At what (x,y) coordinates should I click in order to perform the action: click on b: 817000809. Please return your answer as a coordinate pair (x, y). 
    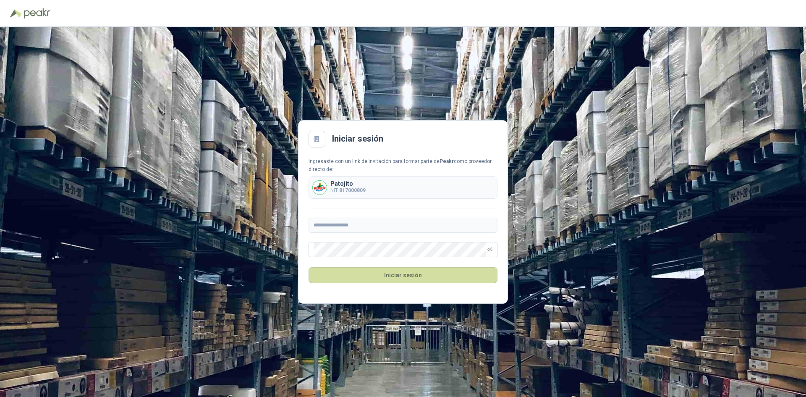
    Looking at the image, I should click on (352, 190).